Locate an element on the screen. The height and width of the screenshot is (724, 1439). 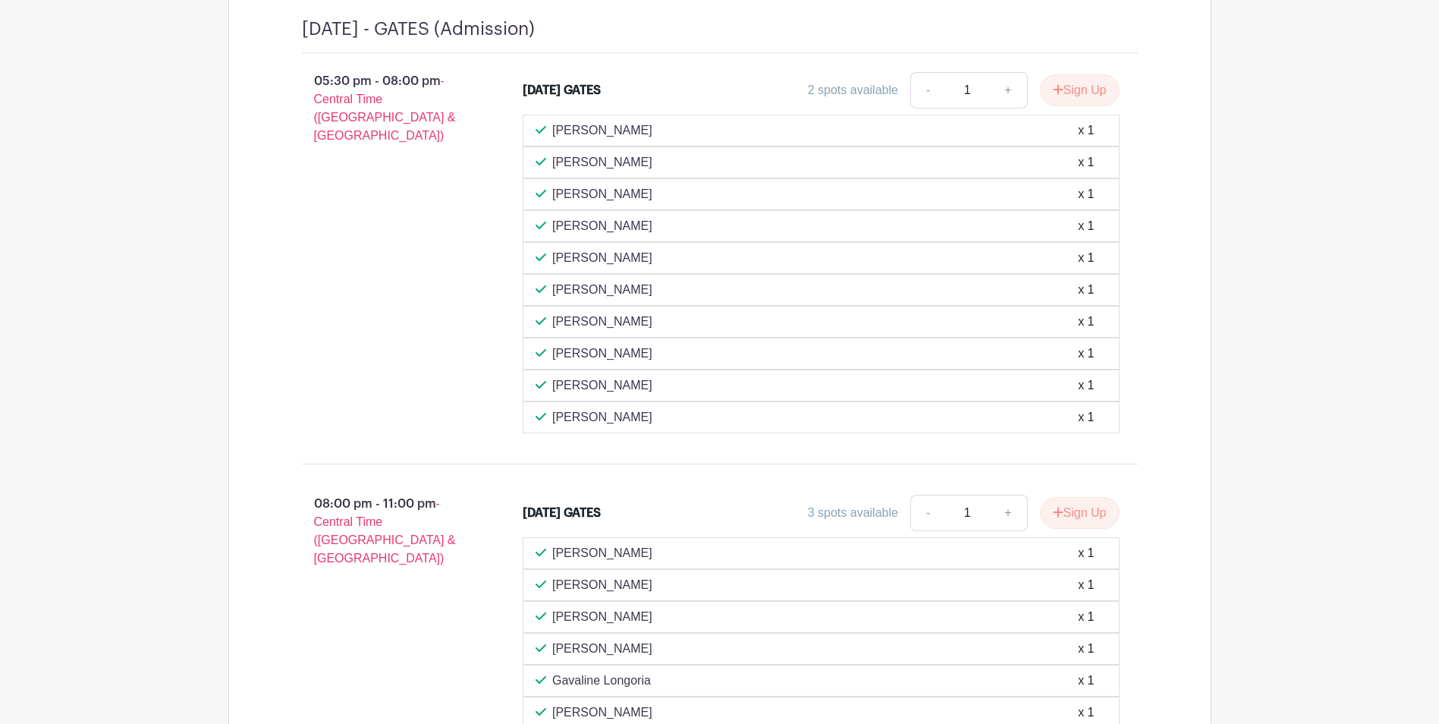
p: 08:00 pm - 11:00 pm is located at coordinates (388, 531).